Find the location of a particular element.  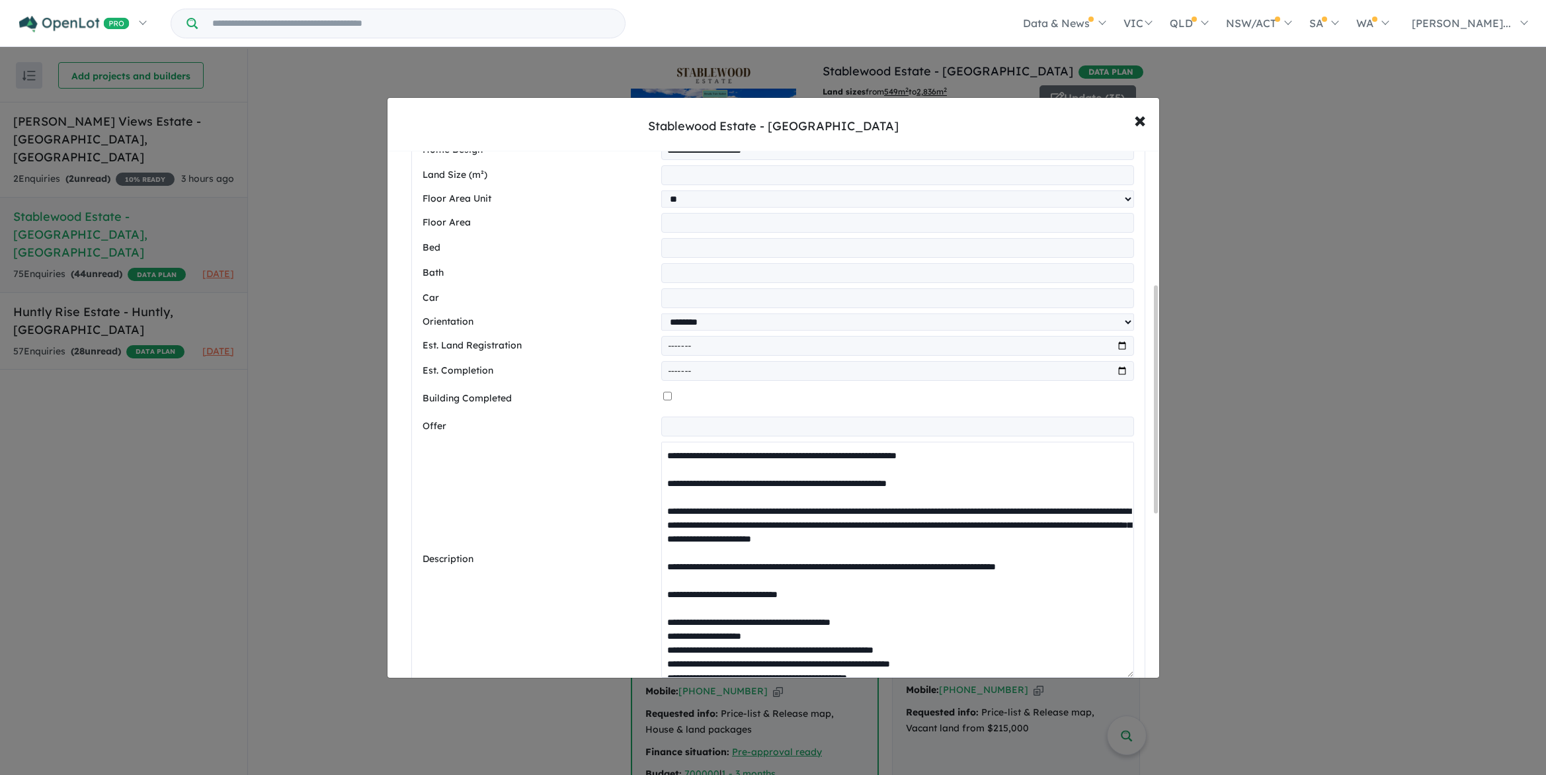

input: Try estate name, suburb, builder or developer is located at coordinates (411, 23).